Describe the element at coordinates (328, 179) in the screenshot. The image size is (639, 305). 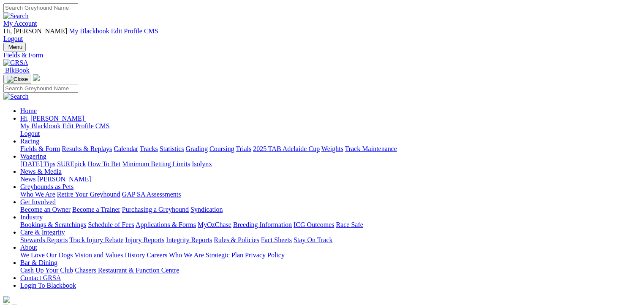
I see `div: News & Media` at that location.